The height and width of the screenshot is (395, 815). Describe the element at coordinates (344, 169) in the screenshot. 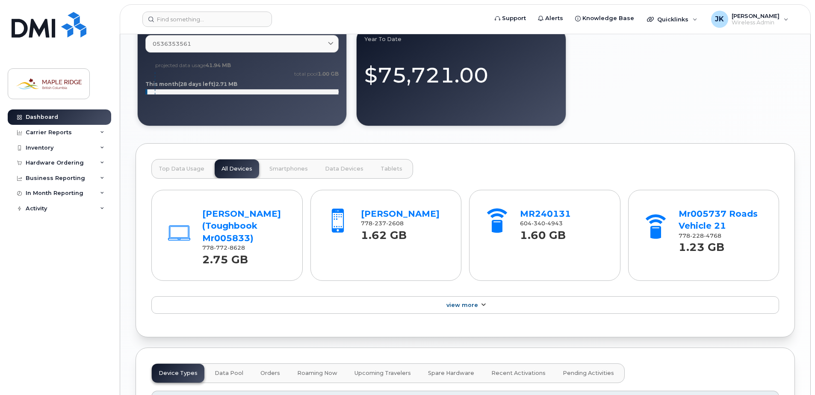

I see `span: Data Devices` at that location.